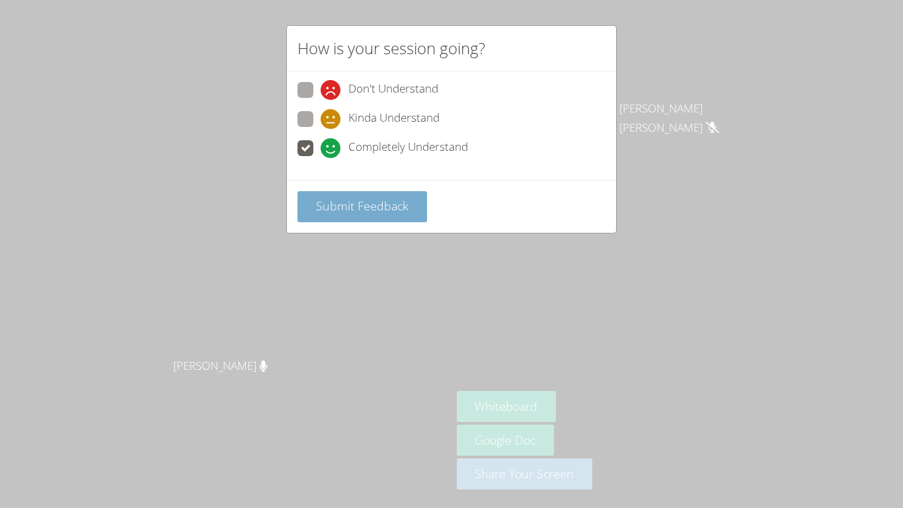  What do you see at coordinates (391, 48) in the screenshot?
I see `h2: How is your session going?` at bounding box center [391, 48].